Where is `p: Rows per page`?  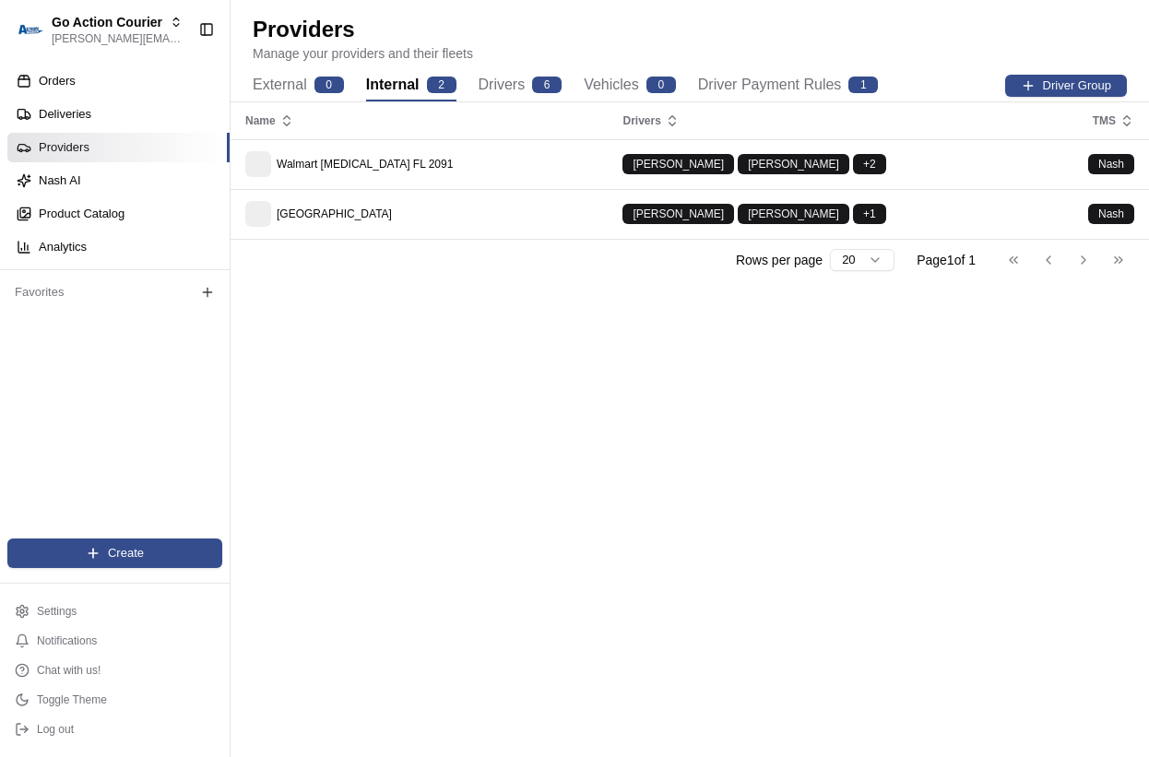 p: Rows per page is located at coordinates (779, 260).